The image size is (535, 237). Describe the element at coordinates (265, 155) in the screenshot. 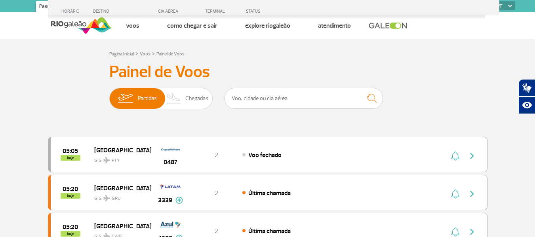

I see `span: Voo fechado` at that location.